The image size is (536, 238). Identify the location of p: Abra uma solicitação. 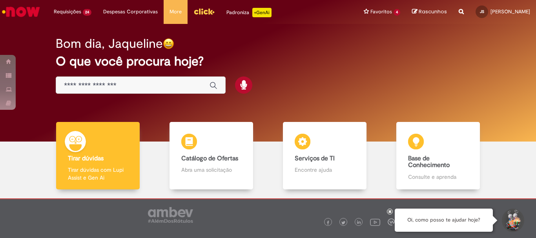
(211, 170).